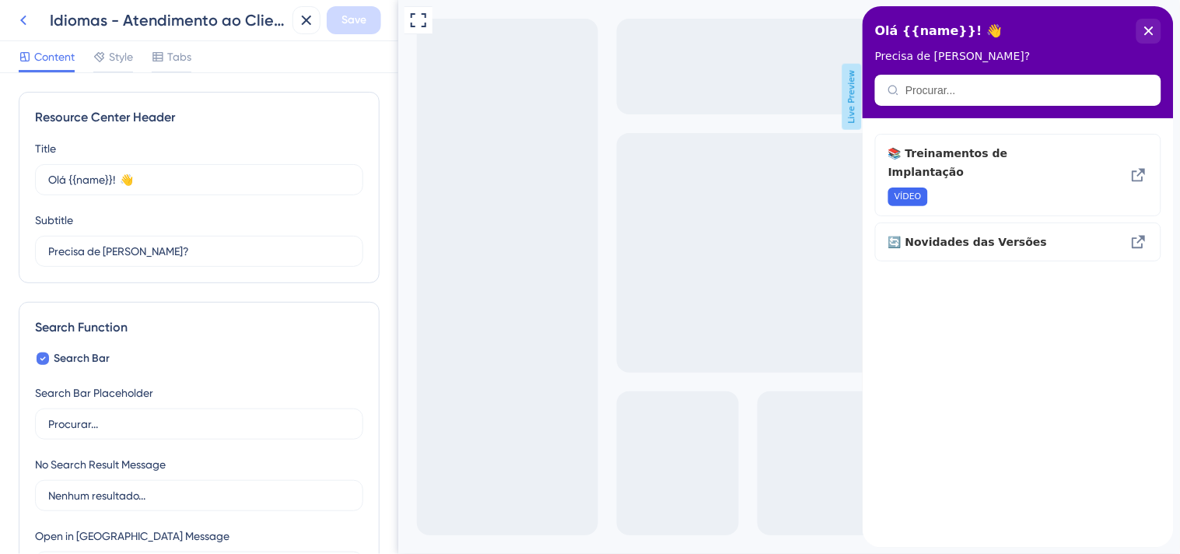 The width and height of the screenshot is (1180, 554). I want to click on span: Search Bar, so click(82, 359).